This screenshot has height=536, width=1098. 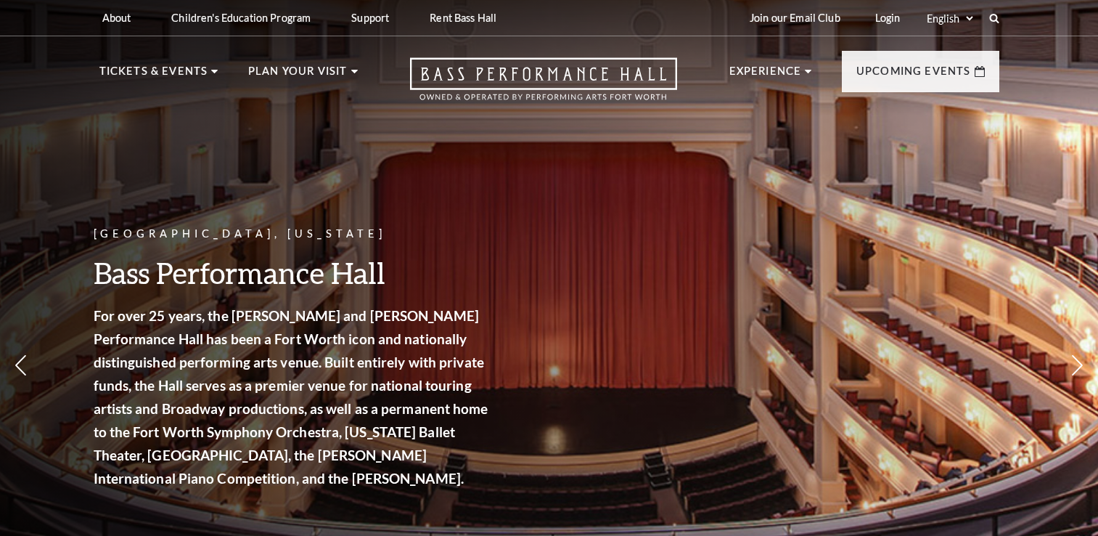 What do you see at coordinates (914, 75) in the screenshot?
I see `p: Upcoming Events` at bounding box center [914, 75].